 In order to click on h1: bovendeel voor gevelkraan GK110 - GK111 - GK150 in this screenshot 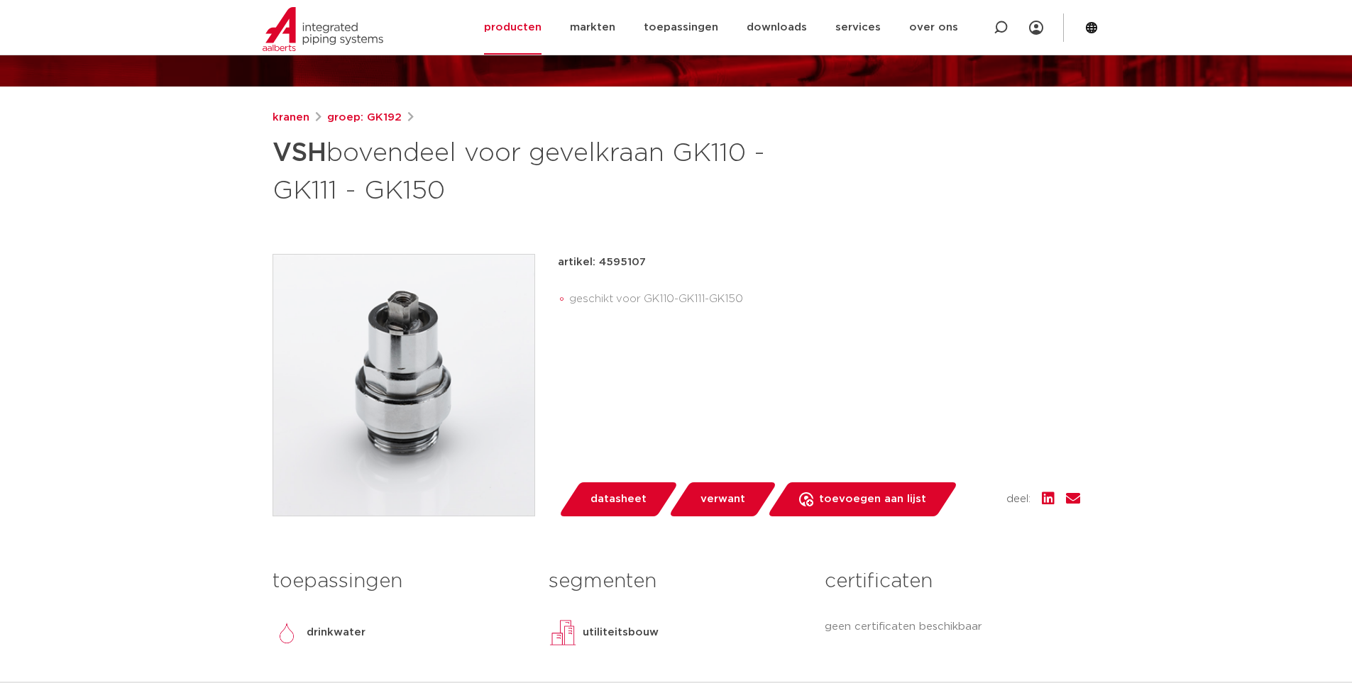, I will do `click(539, 170)`.